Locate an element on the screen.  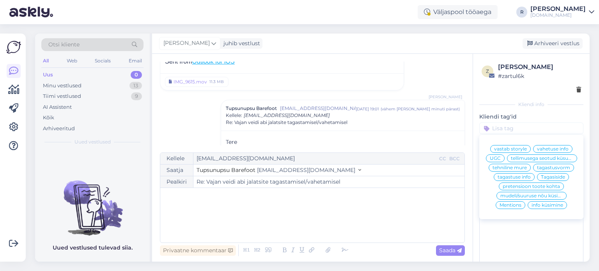
span: info küsimine is located at coordinates (547, 205).